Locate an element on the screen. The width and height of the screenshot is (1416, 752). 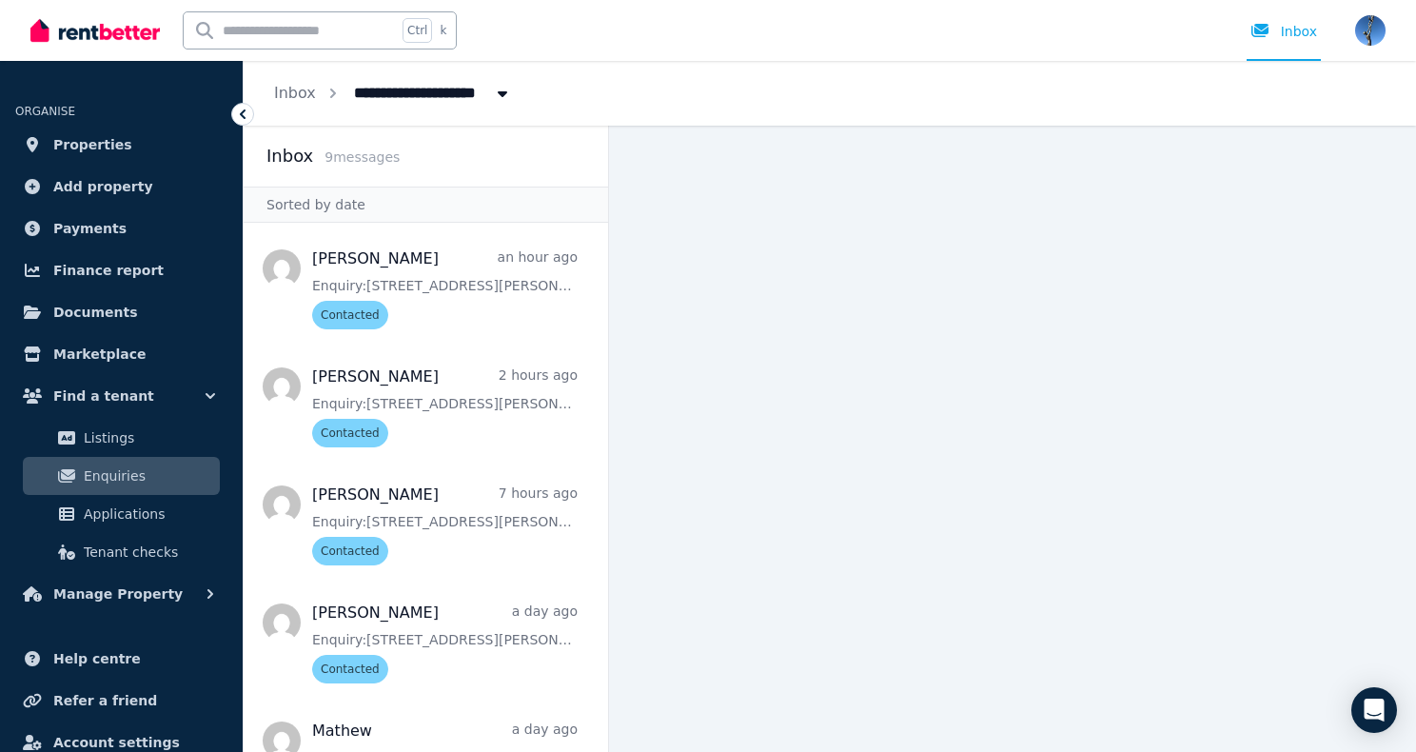
a: Tenant checks is located at coordinates (121, 552).